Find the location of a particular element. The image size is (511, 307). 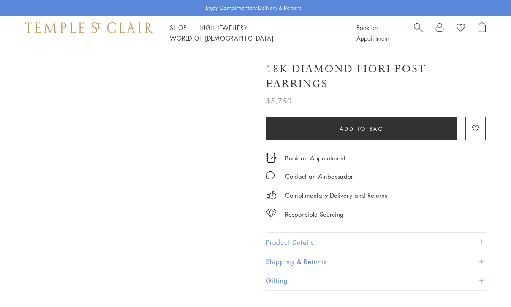

img: icon_sourcing.svg is located at coordinates (271, 213).